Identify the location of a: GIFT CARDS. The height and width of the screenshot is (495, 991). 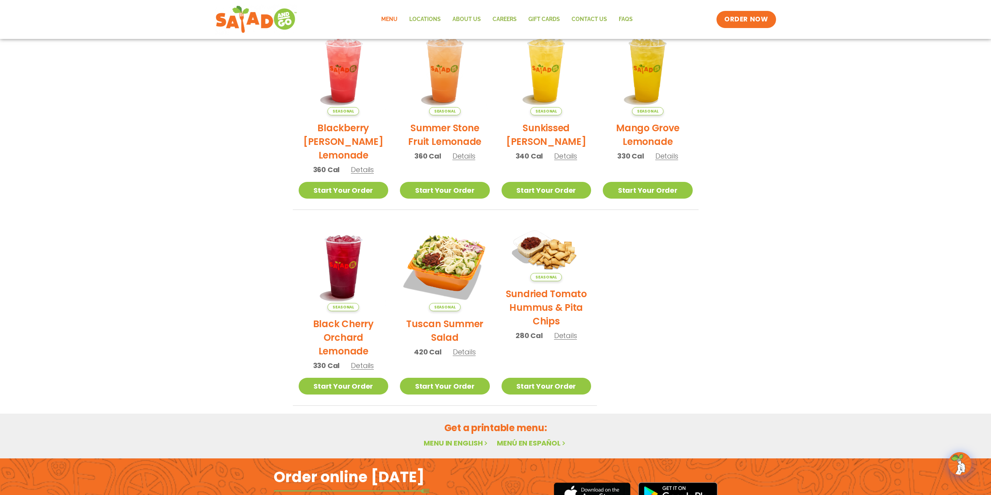
(544, 19).